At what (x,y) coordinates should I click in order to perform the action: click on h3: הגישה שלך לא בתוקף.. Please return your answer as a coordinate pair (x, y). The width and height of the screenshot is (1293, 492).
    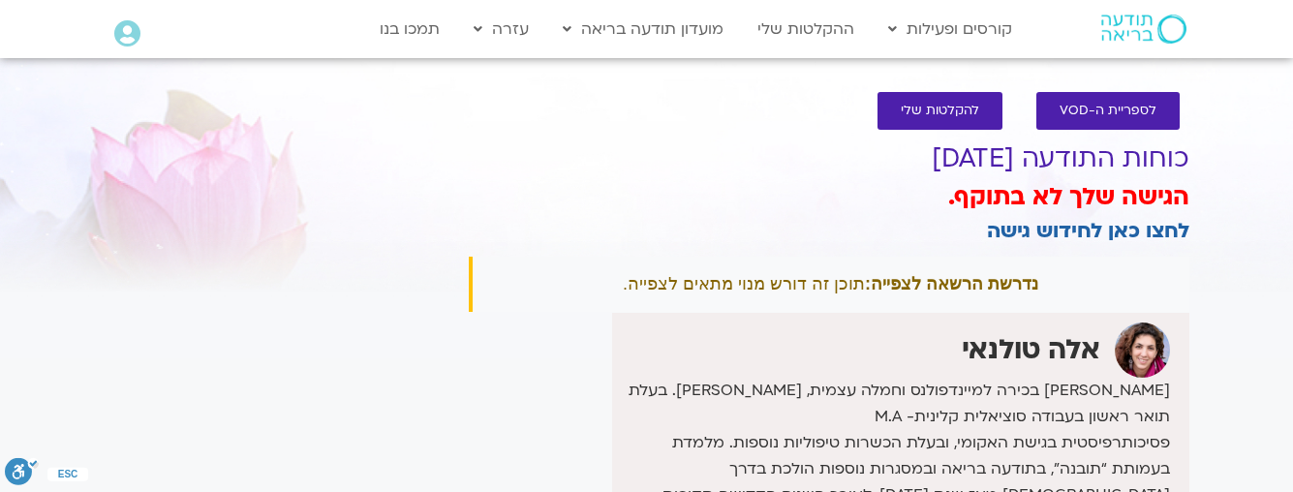
    Looking at the image, I should click on (829, 198).